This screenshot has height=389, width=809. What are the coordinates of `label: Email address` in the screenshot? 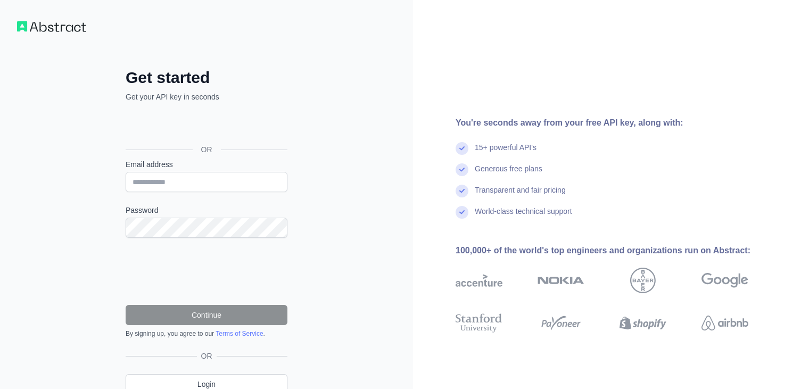 It's located at (207, 165).